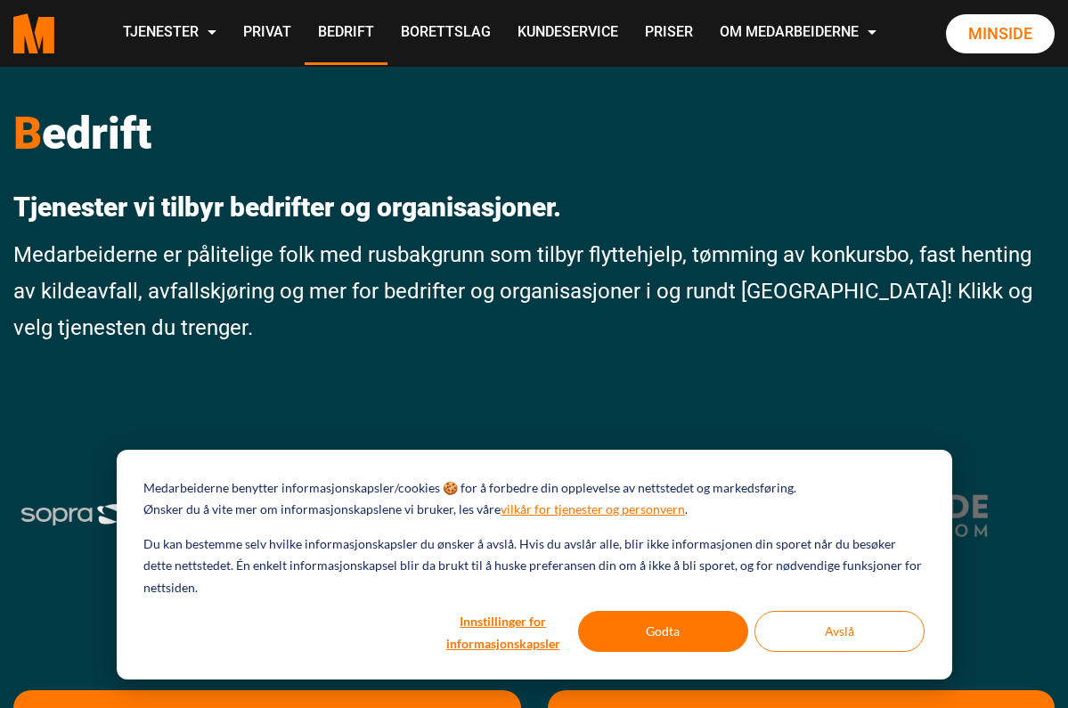  I want to click on a: Bedrift, so click(346, 33).